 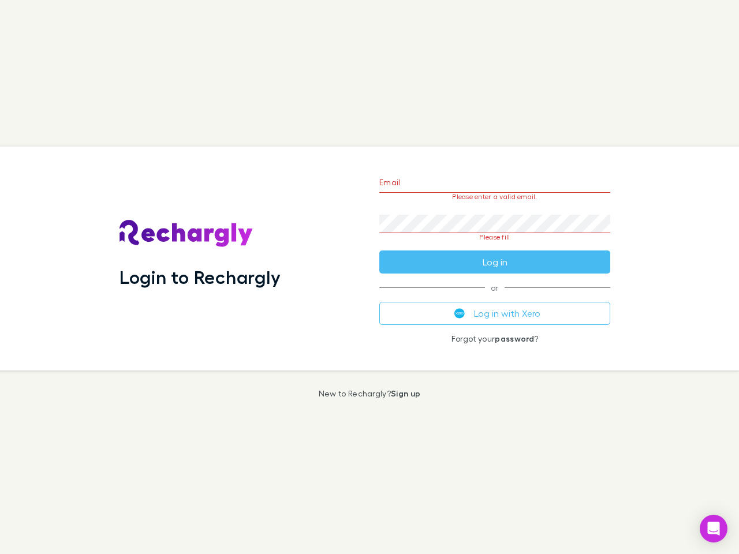 I want to click on div: Open Intercom Messenger, so click(x=714, y=529).